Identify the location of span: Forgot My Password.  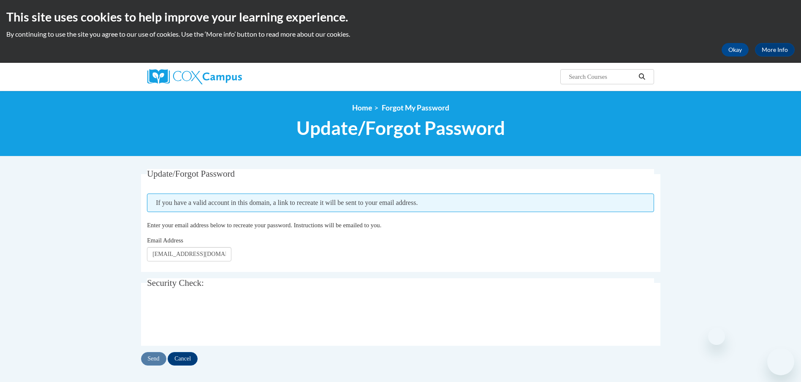
(415, 108).